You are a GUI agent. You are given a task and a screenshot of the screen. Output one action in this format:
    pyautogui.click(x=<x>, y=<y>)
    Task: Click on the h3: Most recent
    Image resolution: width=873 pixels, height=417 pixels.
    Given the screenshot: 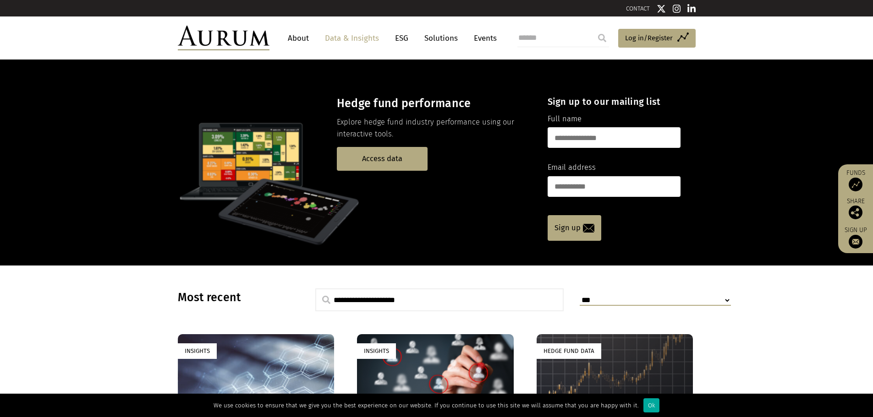 What is the action you would take?
    pyautogui.click(x=235, y=298)
    